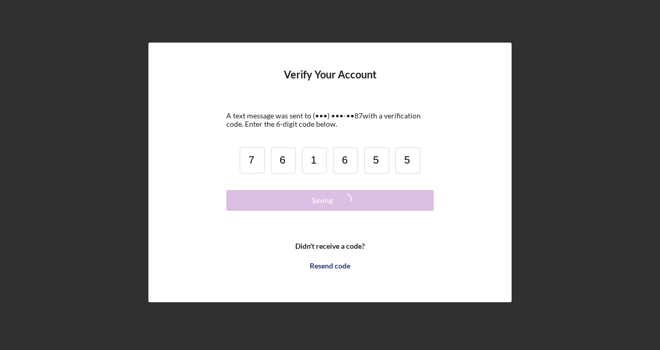 Image resolution: width=660 pixels, height=350 pixels. I want to click on div: Resend code, so click(330, 266).